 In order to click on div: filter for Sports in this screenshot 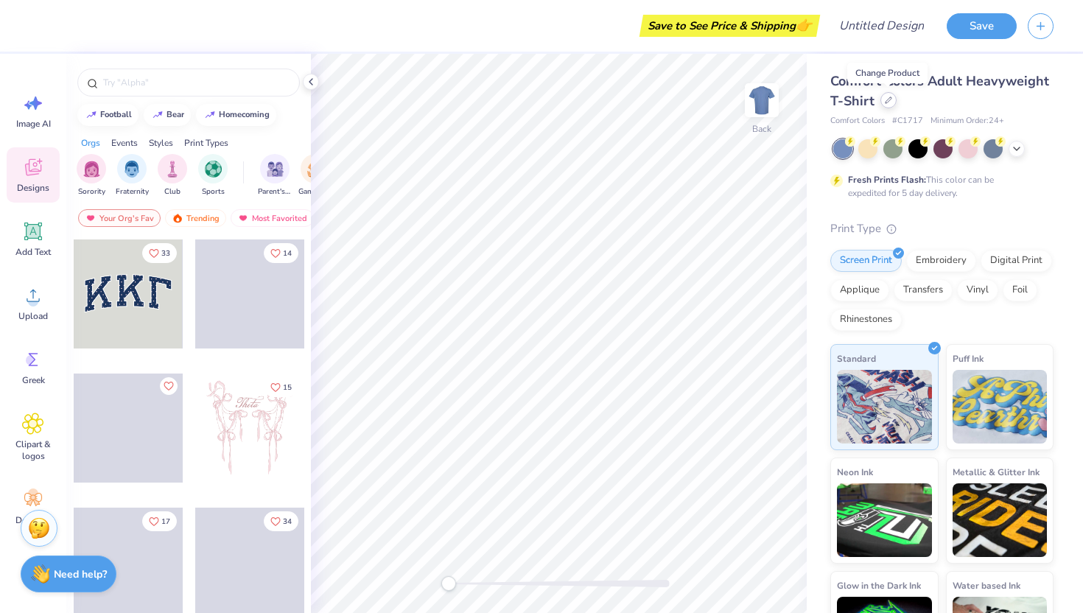, I will do `click(213, 175)`.